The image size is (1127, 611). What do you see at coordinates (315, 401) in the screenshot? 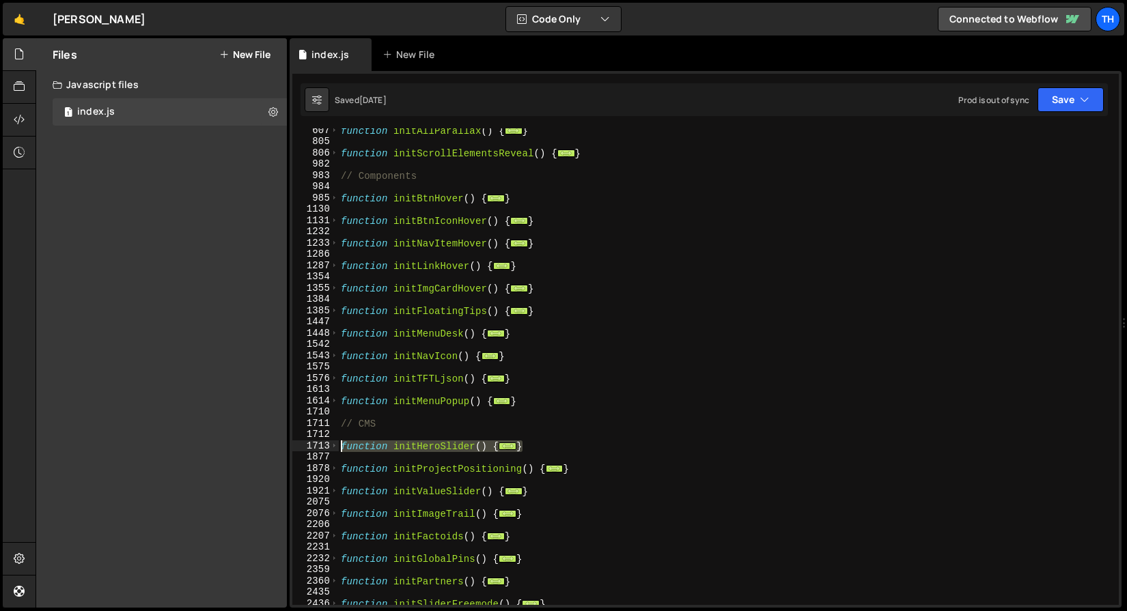
I see `div: 1614` at bounding box center [315, 401].